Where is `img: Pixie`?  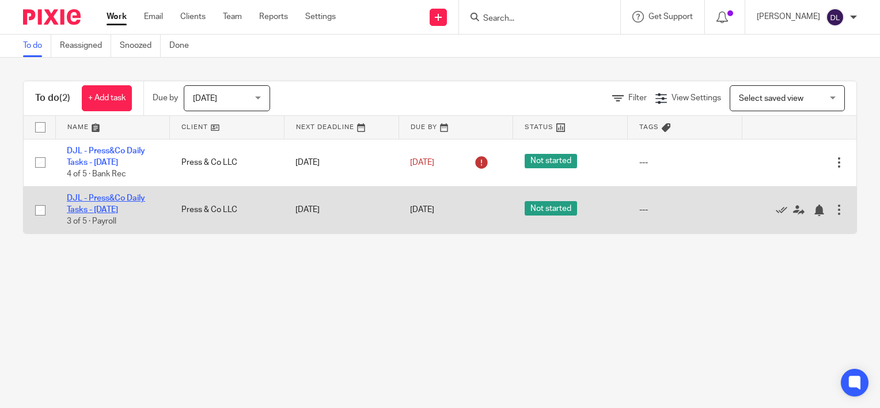 img: Pixie is located at coordinates (52, 17).